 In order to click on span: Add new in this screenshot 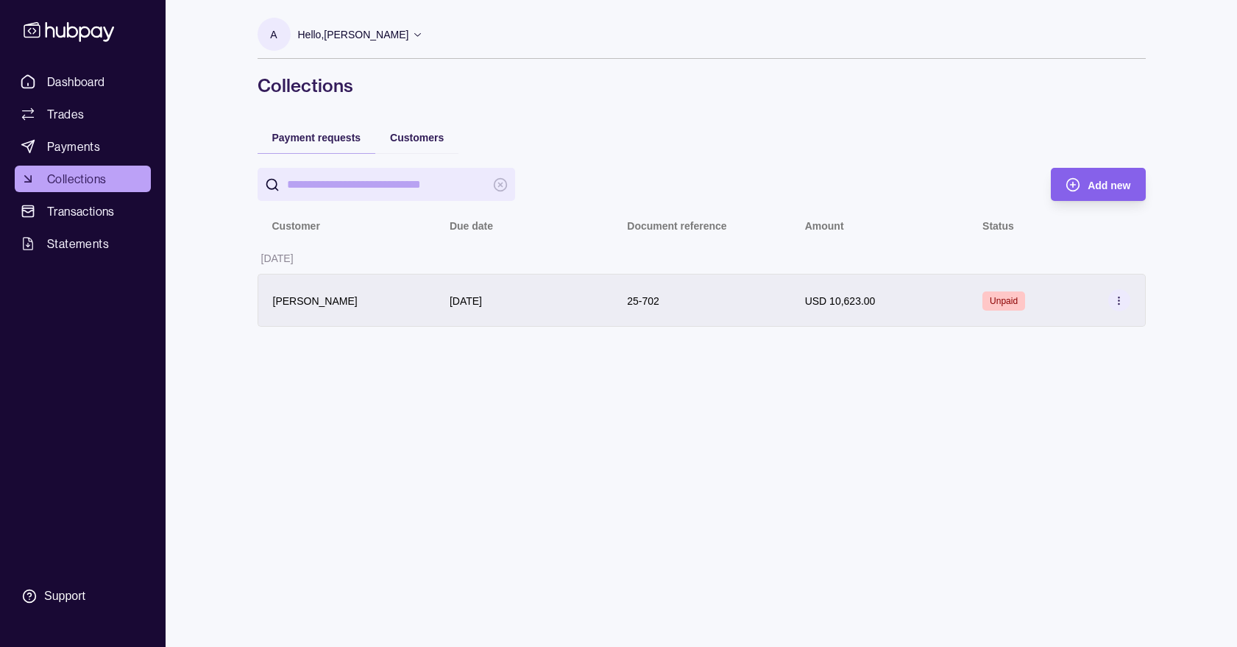, I will do `click(1109, 185)`.